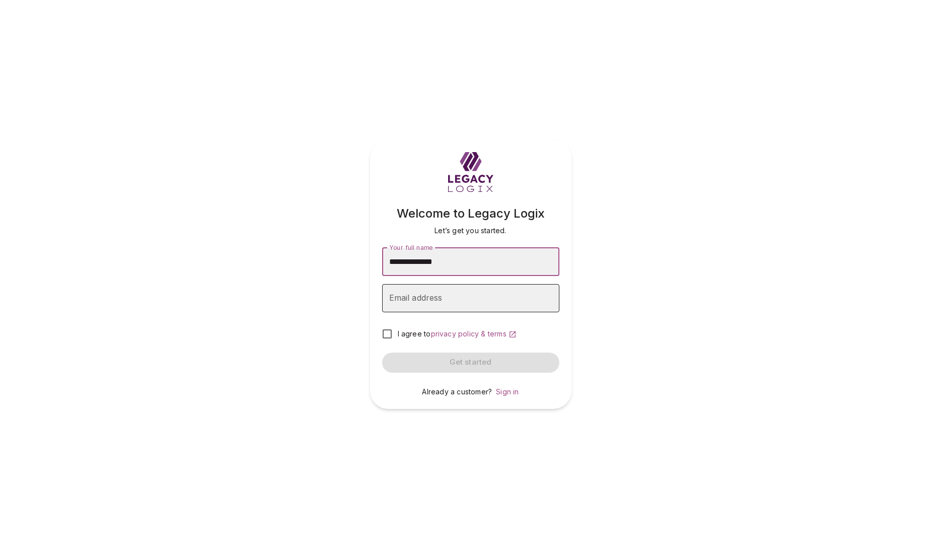 The image size is (941, 549). I want to click on span: Welcome to Legacy Logix, so click(471, 213).